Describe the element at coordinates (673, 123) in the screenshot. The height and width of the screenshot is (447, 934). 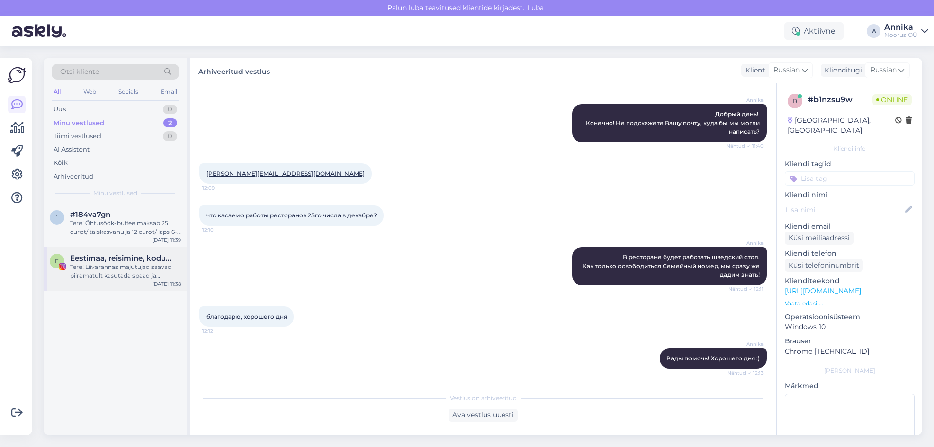
I see `span: Добрый день! Конечно! Не подскажете Вашу почту, куда бы мы могли написать?` at that location.